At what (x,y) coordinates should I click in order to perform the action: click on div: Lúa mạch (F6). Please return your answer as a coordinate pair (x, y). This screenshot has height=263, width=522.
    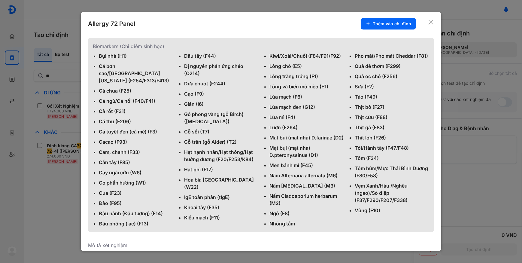
    Looking at the image, I should click on (306, 97).